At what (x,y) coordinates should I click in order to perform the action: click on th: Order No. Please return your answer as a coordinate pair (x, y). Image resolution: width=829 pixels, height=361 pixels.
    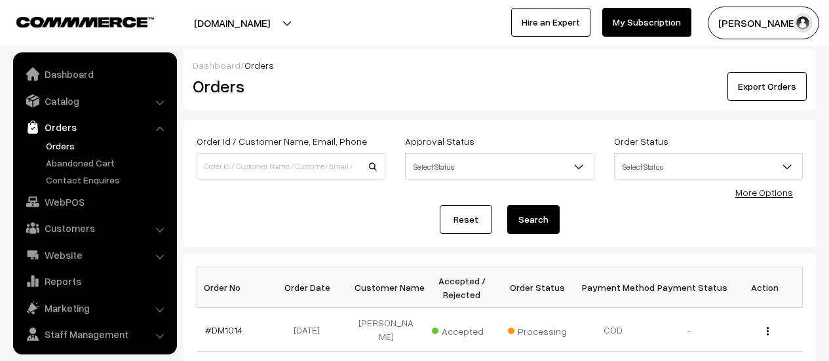
    Looking at the image, I should click on (235, 288).